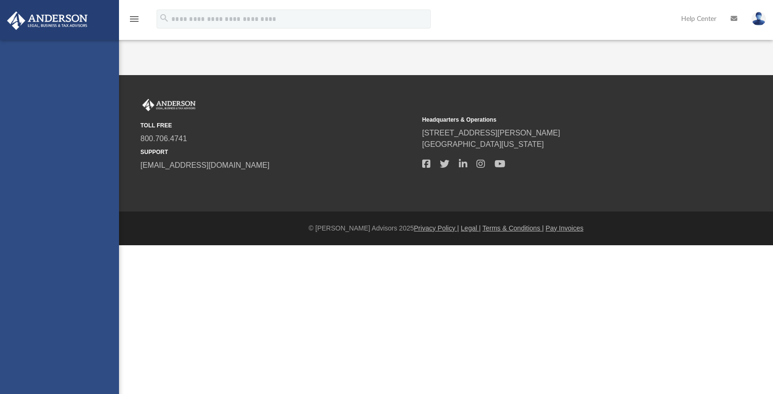  What do you see at coordinates (278, 152) in the screenshot?
I see `small: SUPPORT` at bounding box center [278, 152].